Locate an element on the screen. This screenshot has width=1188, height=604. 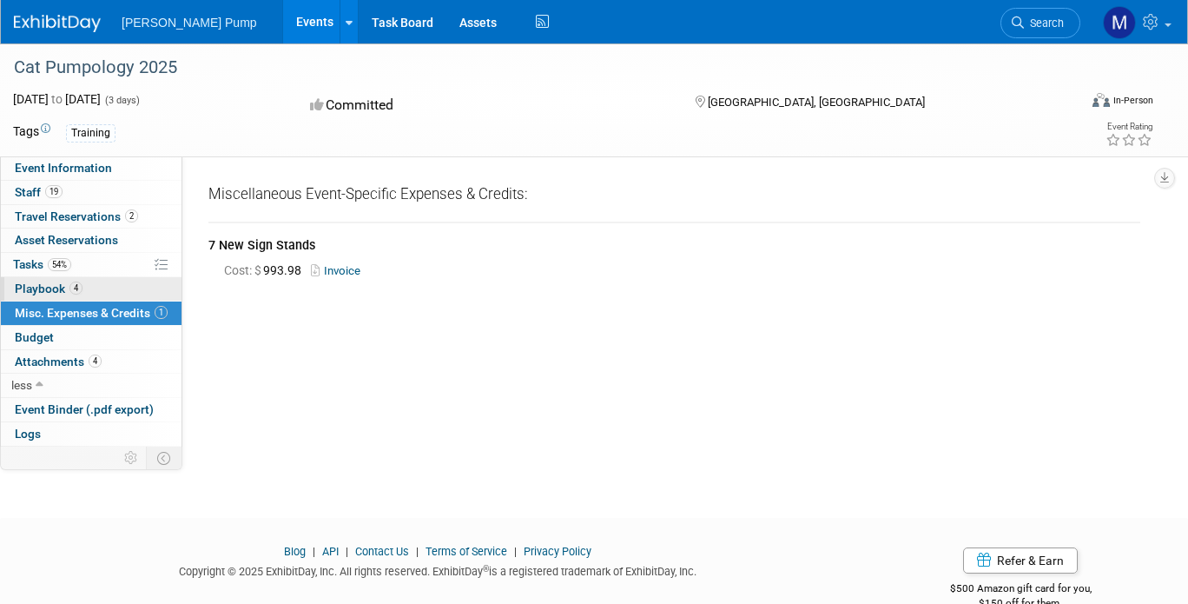
span: Budget is located at coordinates (34, 337).